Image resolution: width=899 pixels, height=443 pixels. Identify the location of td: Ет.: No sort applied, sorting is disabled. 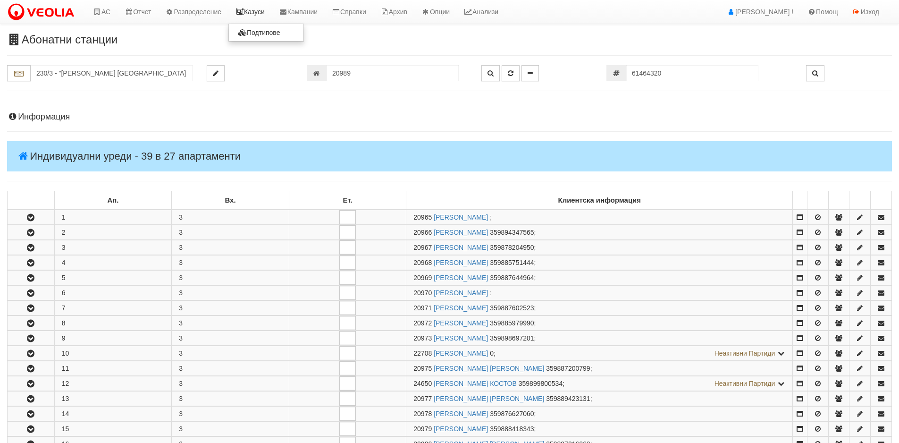
(347, 201).